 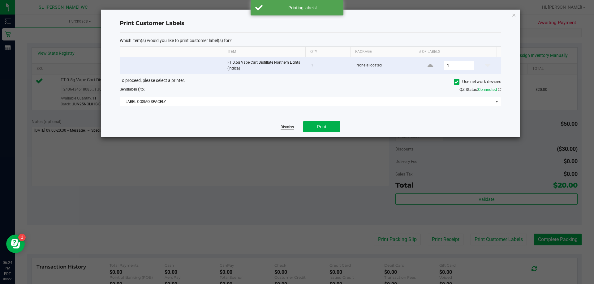 I want to click on p: Which item(s) would you like to print customer label(s) for?, so click(x=310, y=41).